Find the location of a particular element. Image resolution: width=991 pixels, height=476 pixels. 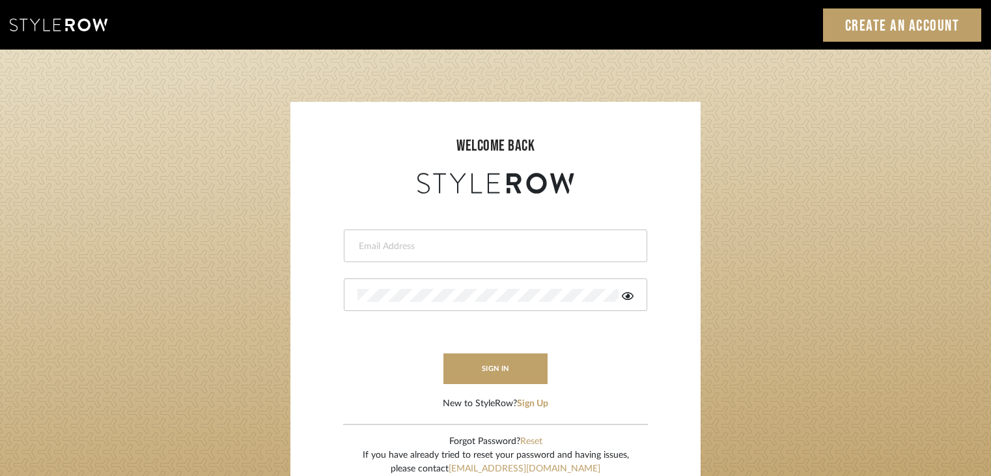

div: New to StyleRow? is located at coordinates (496, 403).